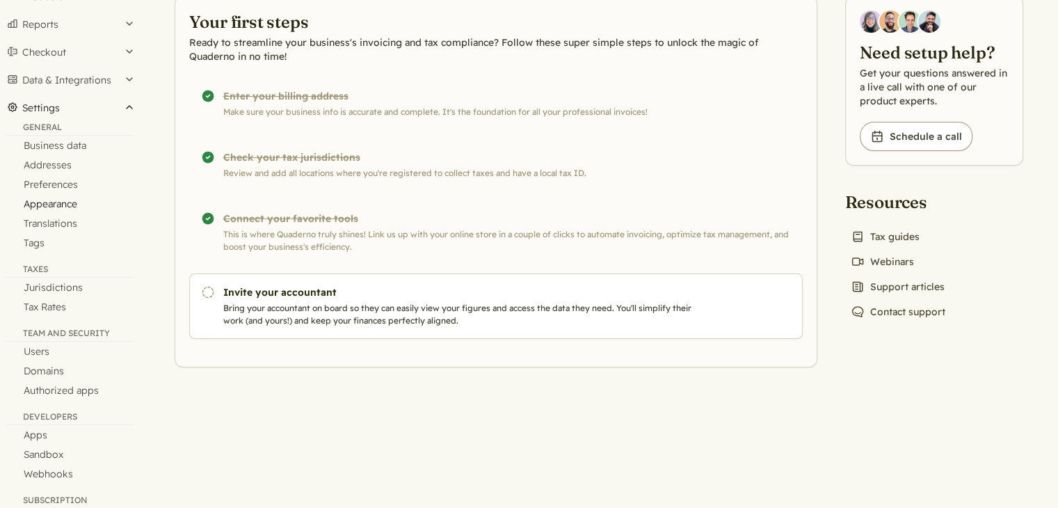  Describe the element at coordinates (496, 49) in the screenshot. I see `p: Ready to streamline your business's invoicing and tax compliance? Follow these super simple steps...` at that location.